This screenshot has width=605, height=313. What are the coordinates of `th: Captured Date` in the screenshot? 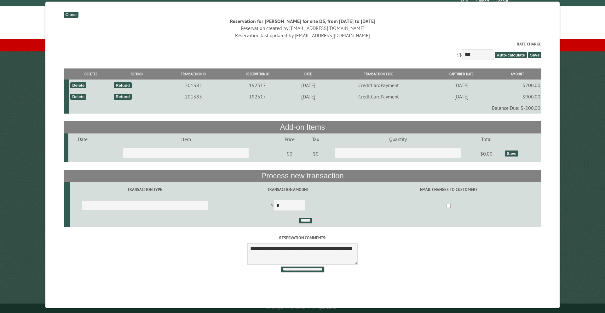 It's located at (461, 74).